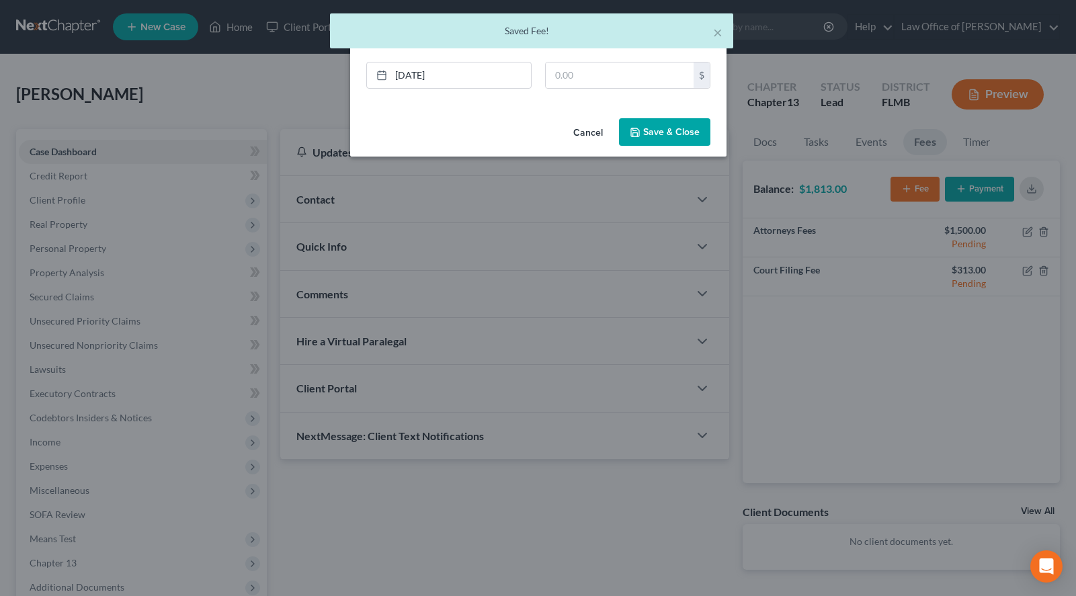 The image size is (1076, 596). What do you see at coordinates (1046, 566) in the screenshot?
I see `div: Open Intercom Messenger` at bounding box center [1046, 566].